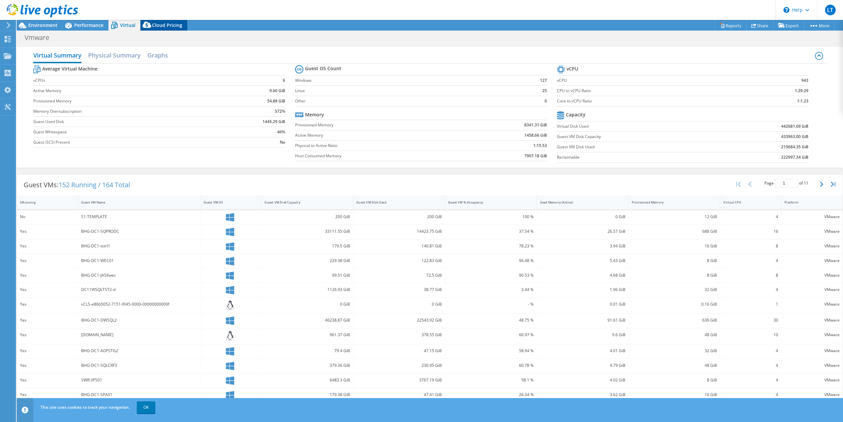  What do you see at coordinates (795, 147) in the screenshot?
I see `b: 219684.35 GiB` at bounding box center [795, 147].